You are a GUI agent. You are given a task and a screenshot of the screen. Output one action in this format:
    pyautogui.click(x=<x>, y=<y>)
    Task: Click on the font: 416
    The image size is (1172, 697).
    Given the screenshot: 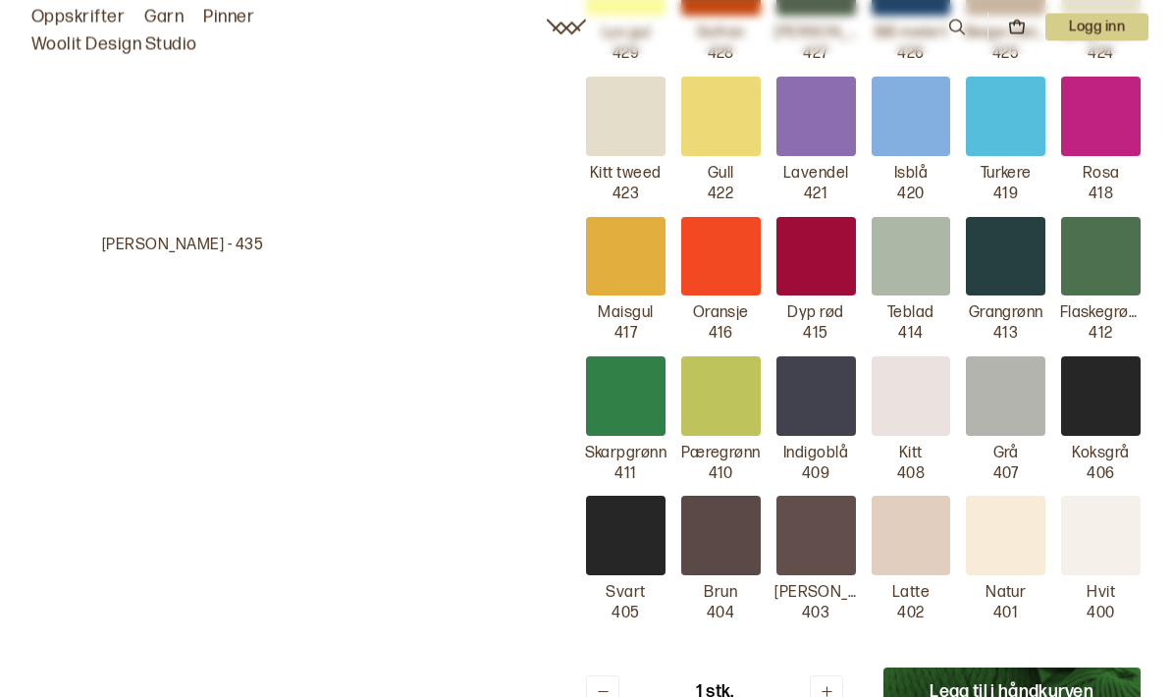 What is the action you would take?
    pyautogui.click(x=721, y=334)
    